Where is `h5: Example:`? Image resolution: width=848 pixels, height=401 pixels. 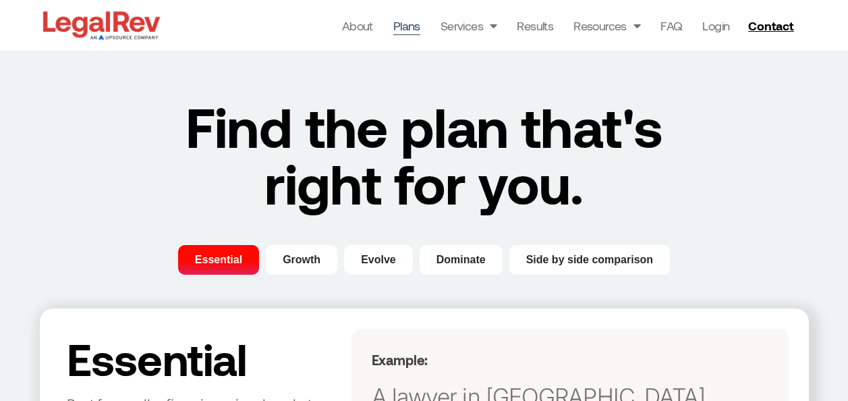 h5: Example: is located at coordinates (549, 360).